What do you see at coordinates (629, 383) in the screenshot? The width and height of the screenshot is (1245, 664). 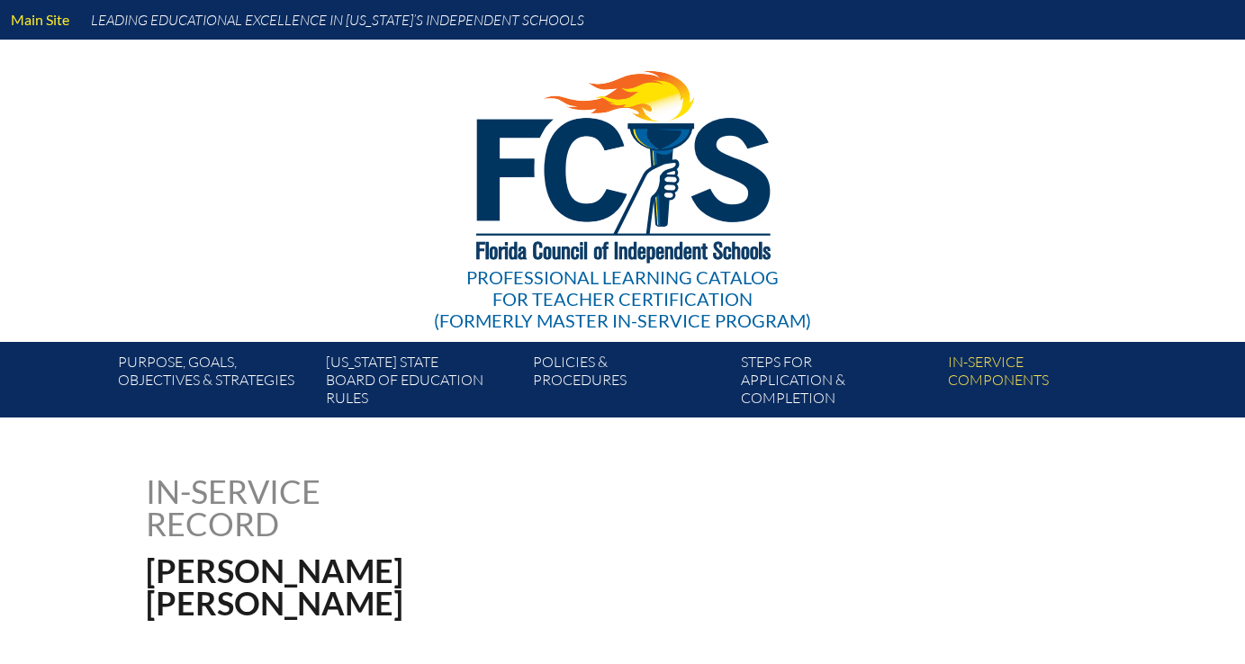 I see `a: Policies &Procedures` at bounding box center [629, 383].